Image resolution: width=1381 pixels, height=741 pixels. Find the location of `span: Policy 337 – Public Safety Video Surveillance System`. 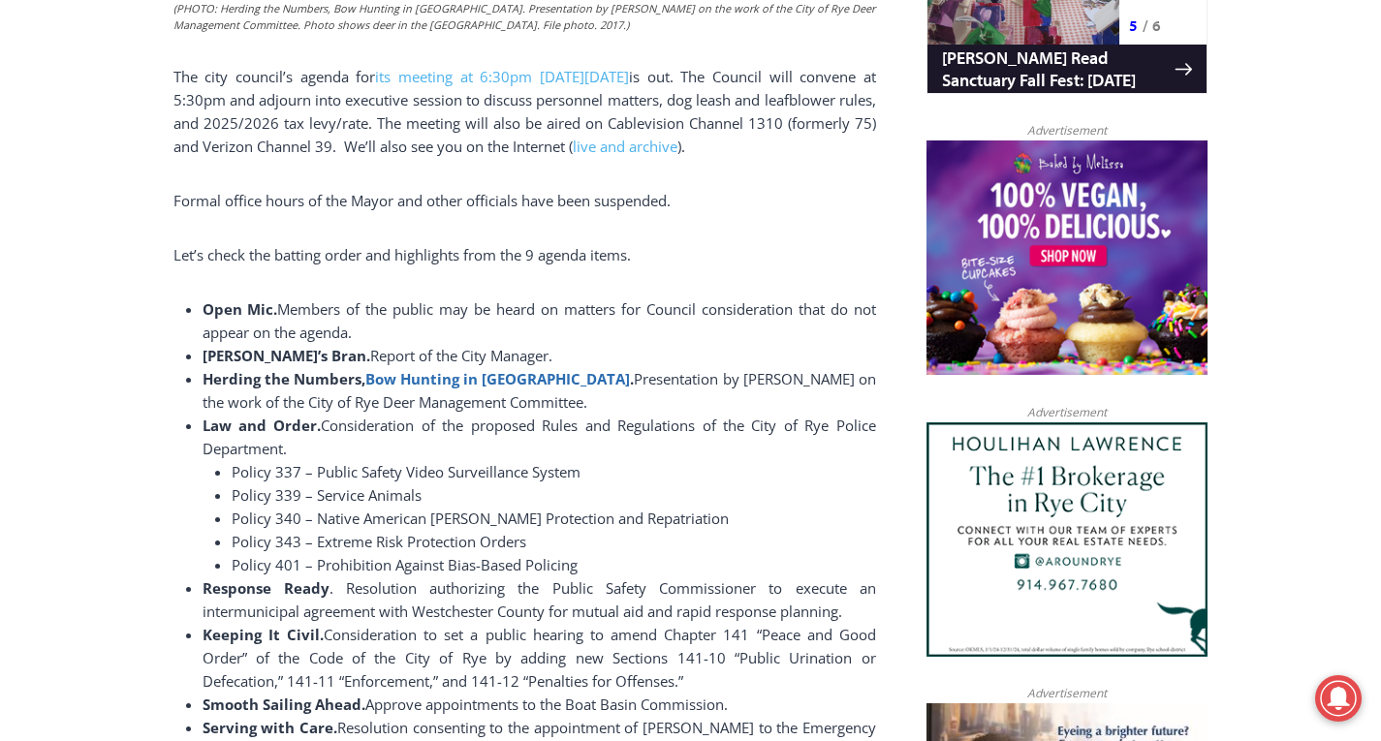

span: Policy 337 – Public Safety Video Surveillance System is located at coordinates (406, 472).